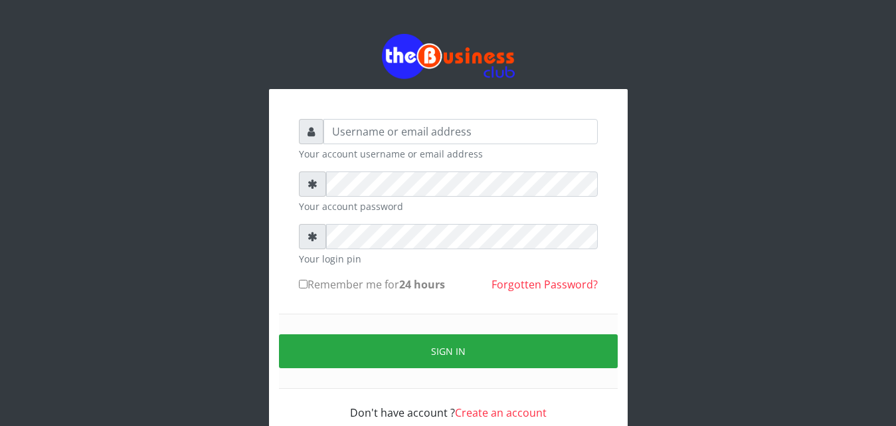 The image size is (896, 426). I want to click on input: Remember me for24 hours, so click(303, 284).